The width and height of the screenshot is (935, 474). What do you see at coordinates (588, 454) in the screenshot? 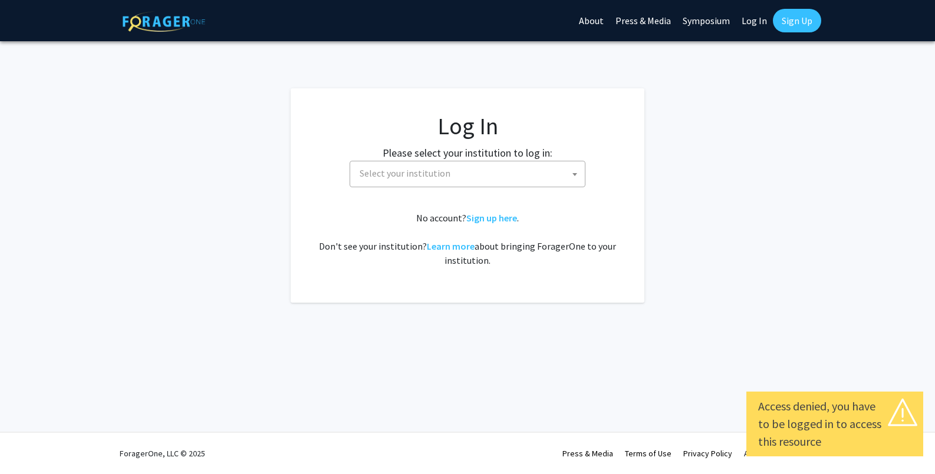
I see `a: Press & Media` at bounding box center [588, 454].